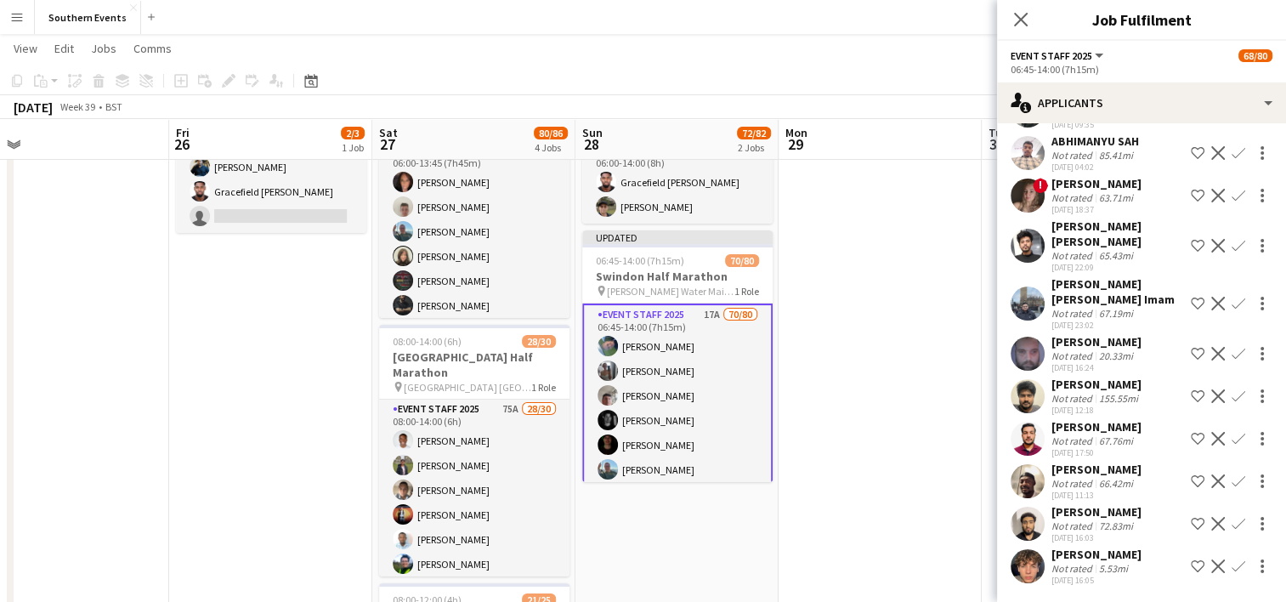 The height and width of the screenshot is (602, 1286). Describe the element at coordinates (152, 48) in the screenshot. I see `a: Comms` at that location.